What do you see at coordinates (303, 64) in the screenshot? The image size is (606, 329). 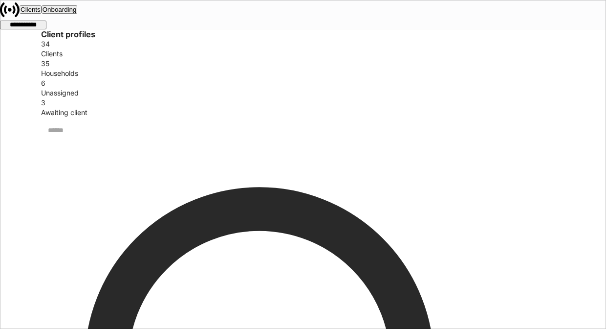 I see `div: 35` at bounding box center [303, 64].